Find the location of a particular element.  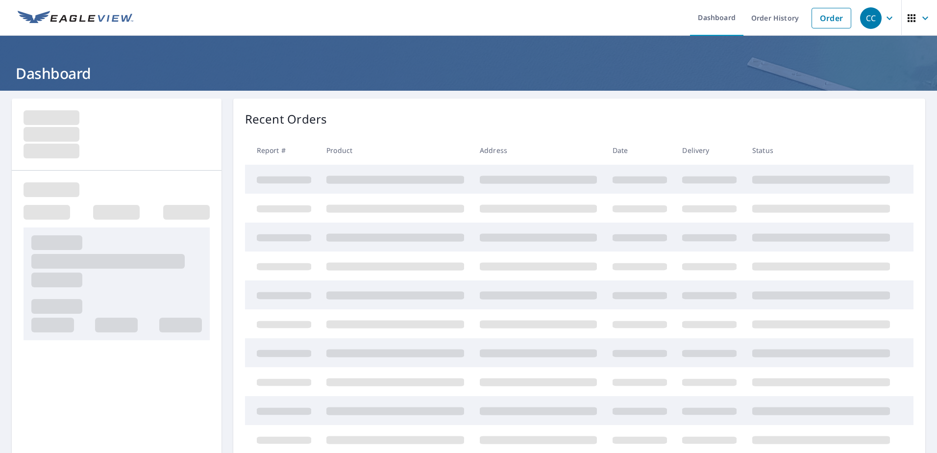

div: CC is located at coordinates (871, 18).